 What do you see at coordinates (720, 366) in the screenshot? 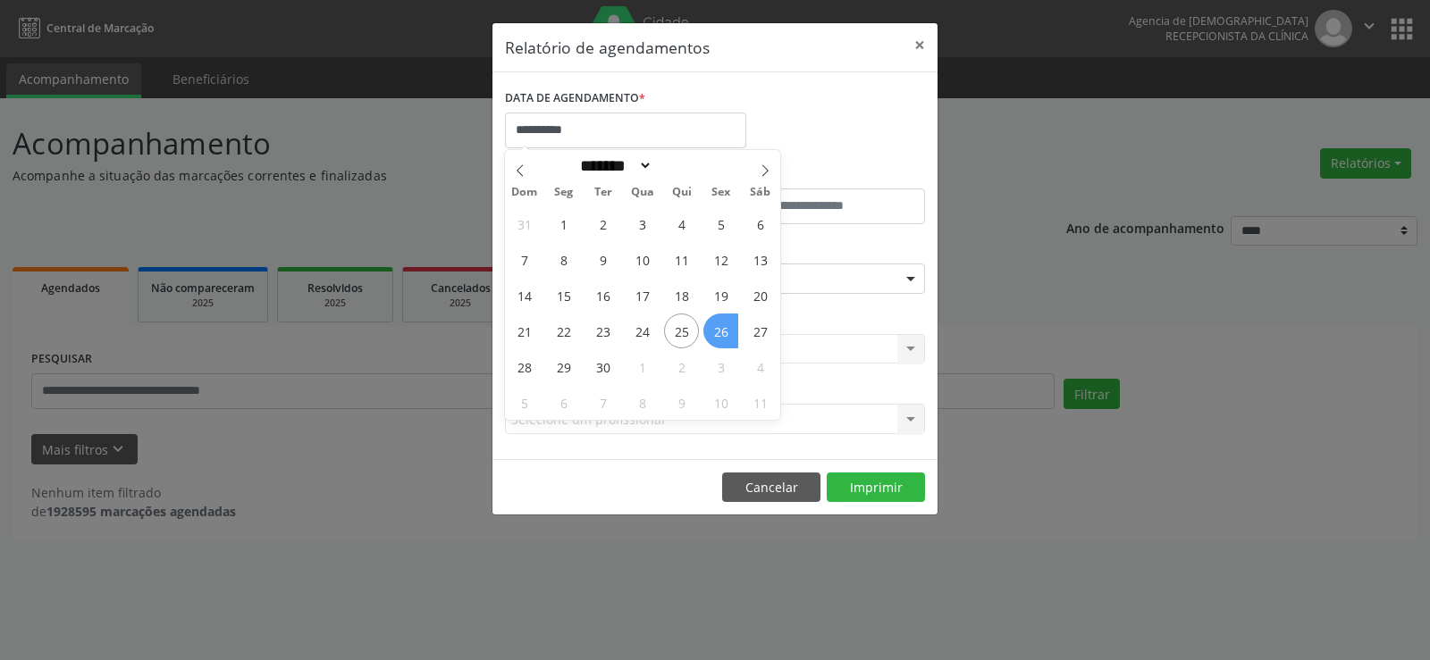
I see `span: Outubro 3, 2025` at bounding box center [720, 366].